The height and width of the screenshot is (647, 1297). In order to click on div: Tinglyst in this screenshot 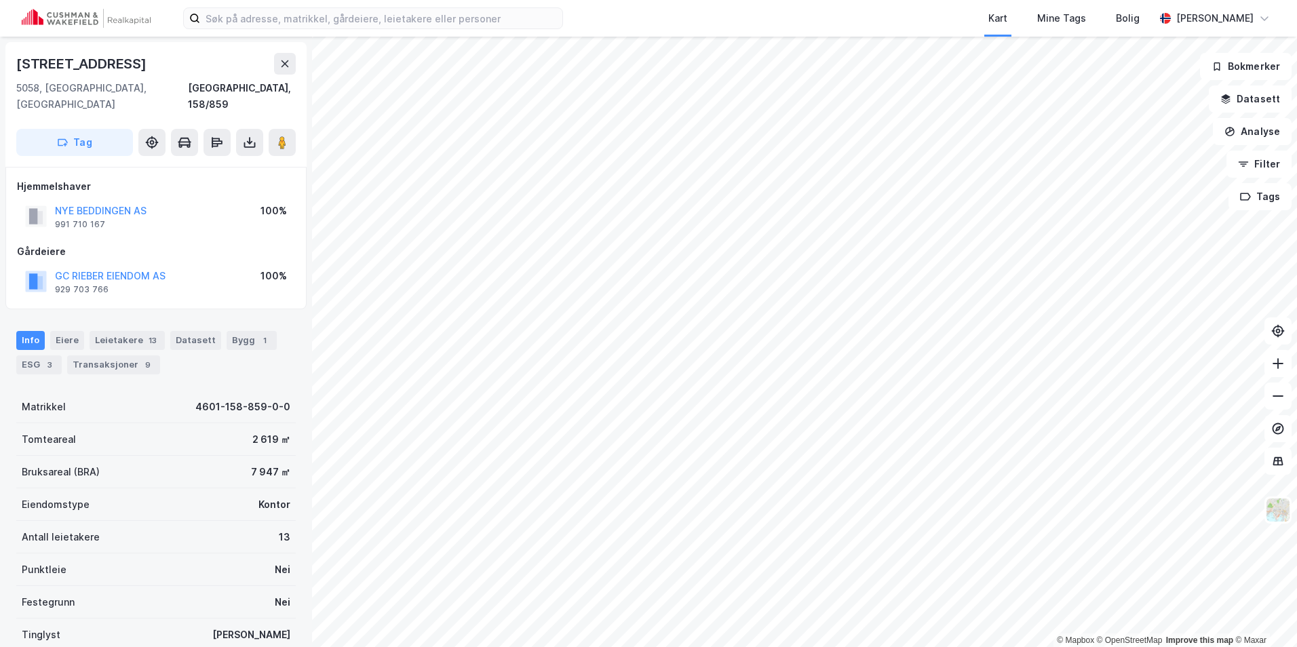, I will do `click(41, 635)`.